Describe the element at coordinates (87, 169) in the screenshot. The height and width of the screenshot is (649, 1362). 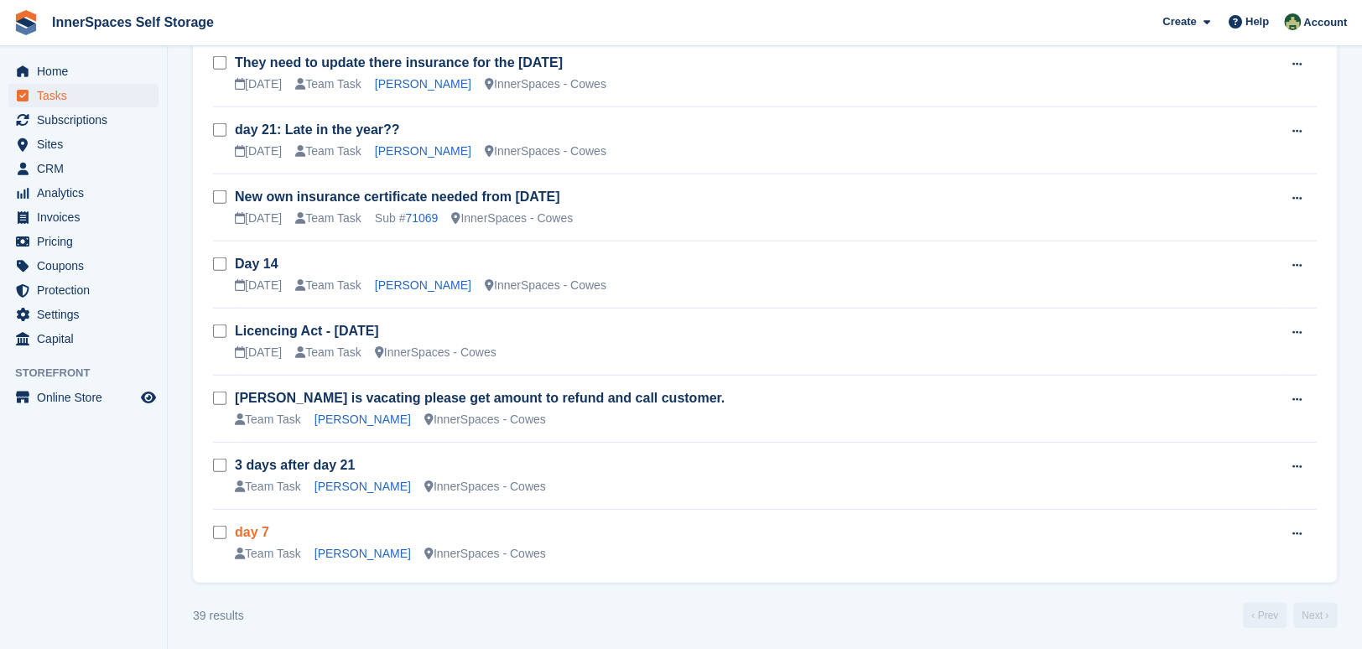
I see `span: CRM` at that location.